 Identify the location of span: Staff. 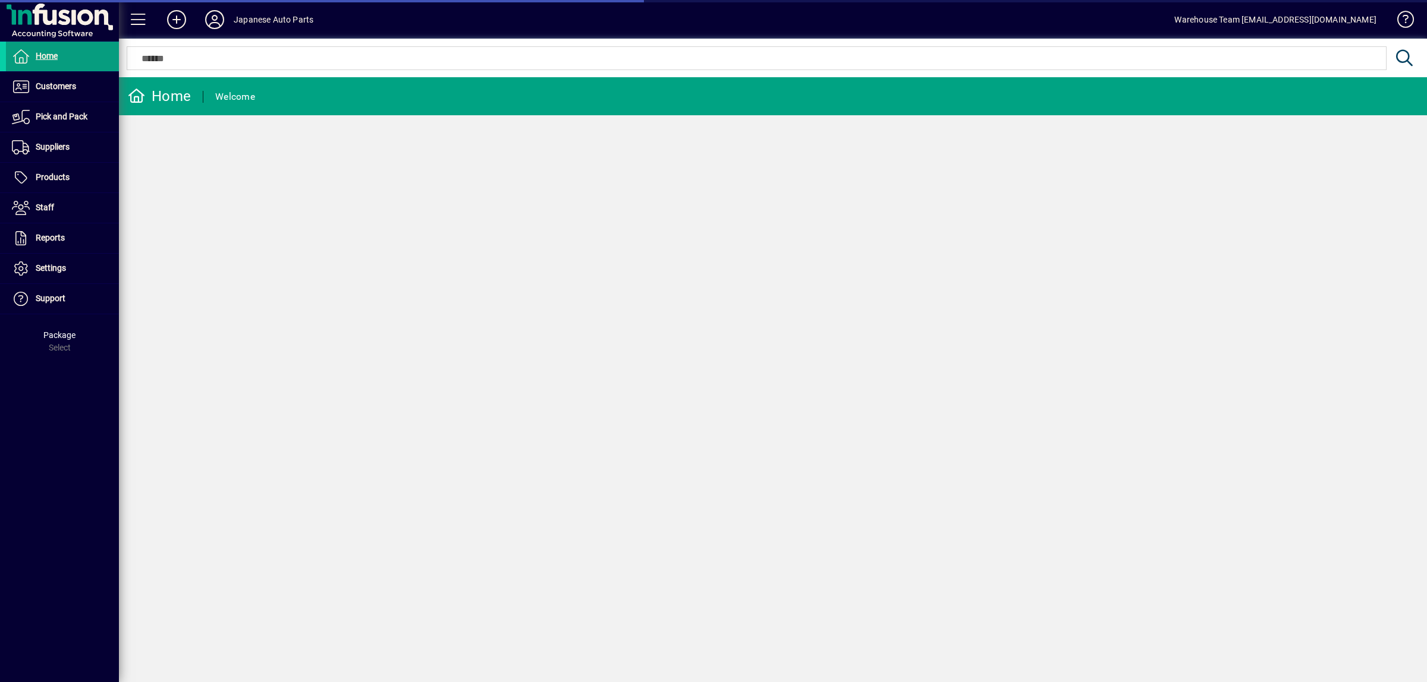
(45, 207).